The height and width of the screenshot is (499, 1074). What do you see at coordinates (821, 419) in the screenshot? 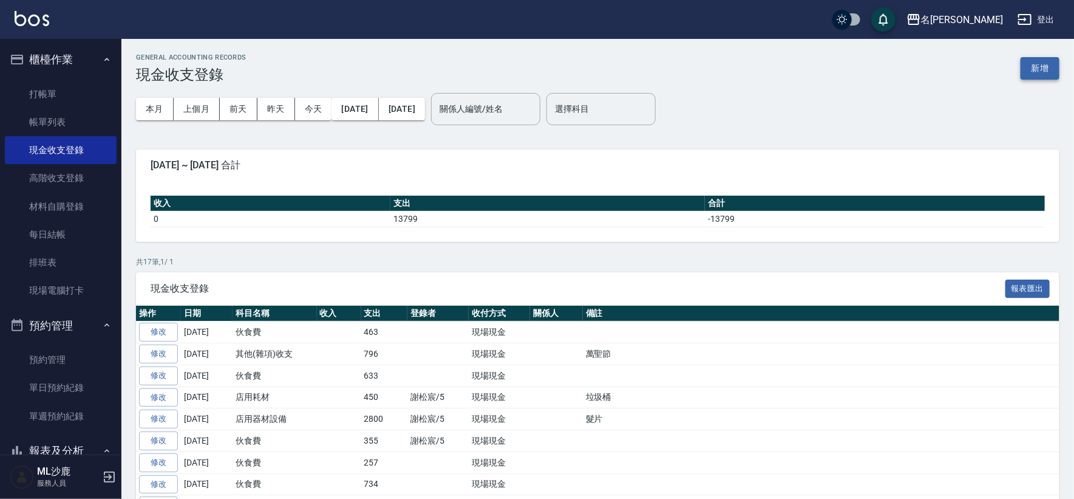
I see `td: 髮片` at bounding box center [821, 419].